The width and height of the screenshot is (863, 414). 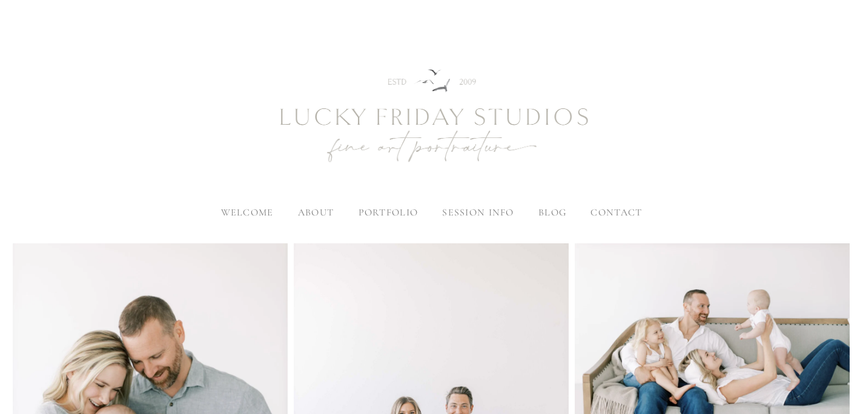 What do you see at coordinates (316, 213) in the screenshot?
I see `label: about` at bounding box center [316, 213].